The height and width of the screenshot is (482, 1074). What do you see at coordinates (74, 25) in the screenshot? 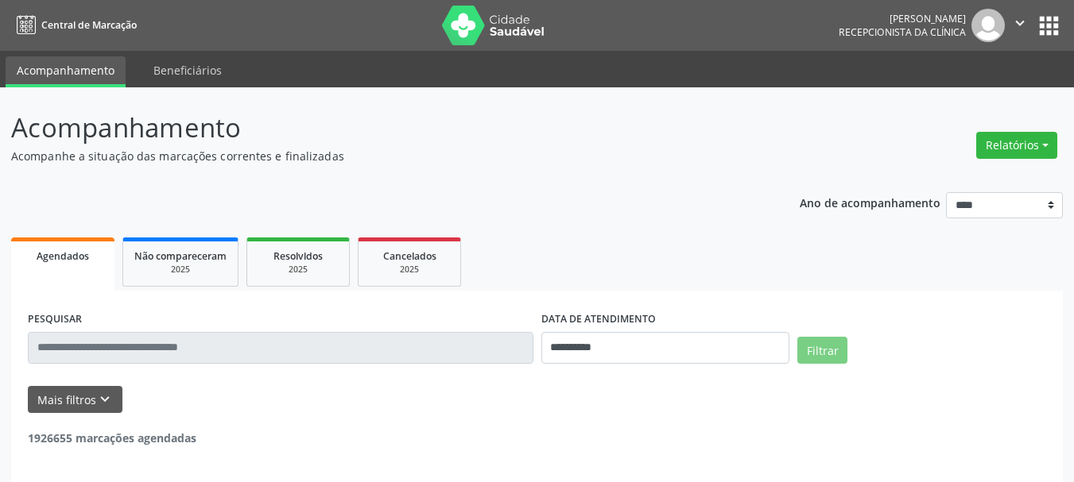
I see `a: Central de Marcação` at bounding box center [74, 25].